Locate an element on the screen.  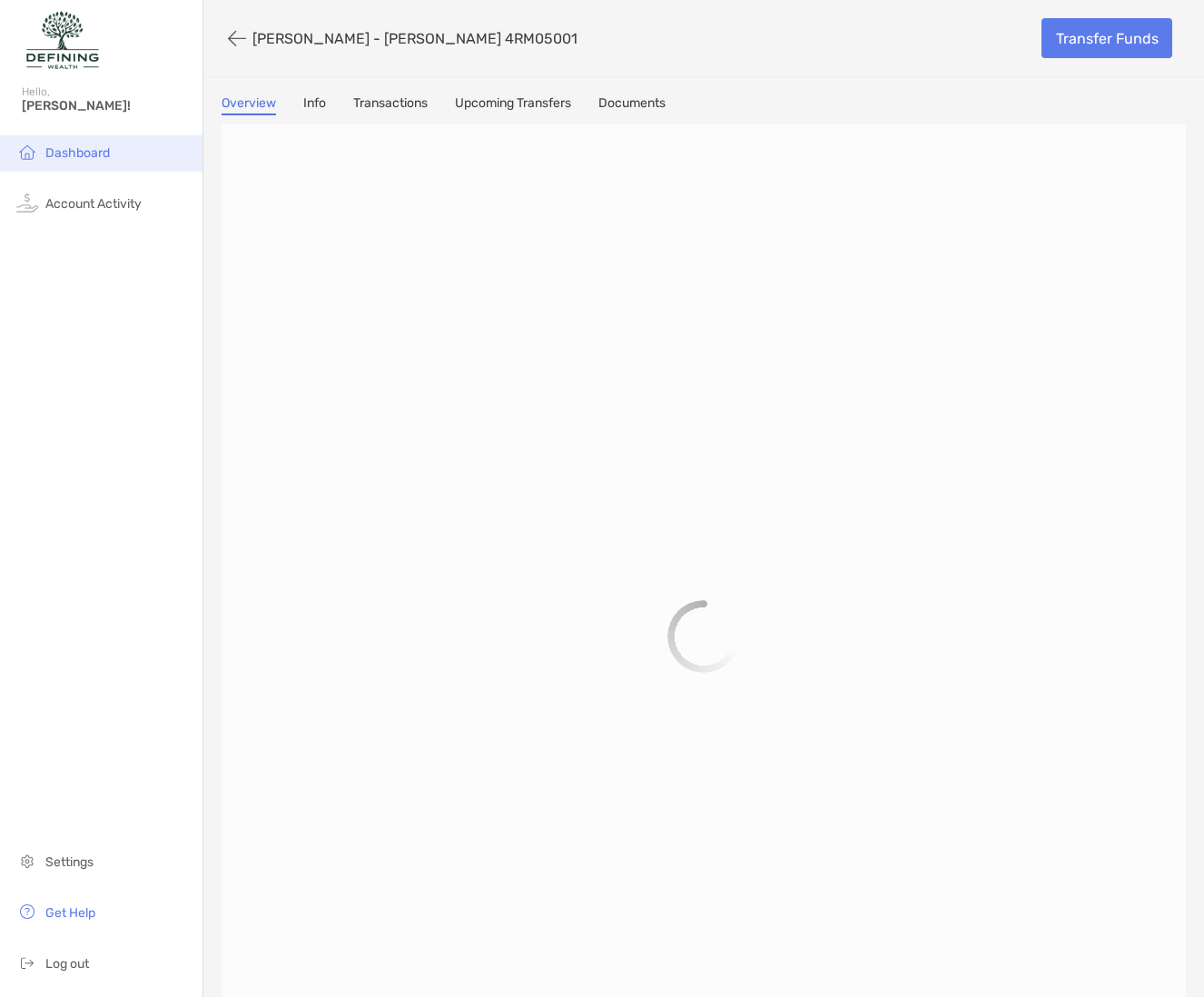
span: Dashboard is located at coordinates (77, 153).